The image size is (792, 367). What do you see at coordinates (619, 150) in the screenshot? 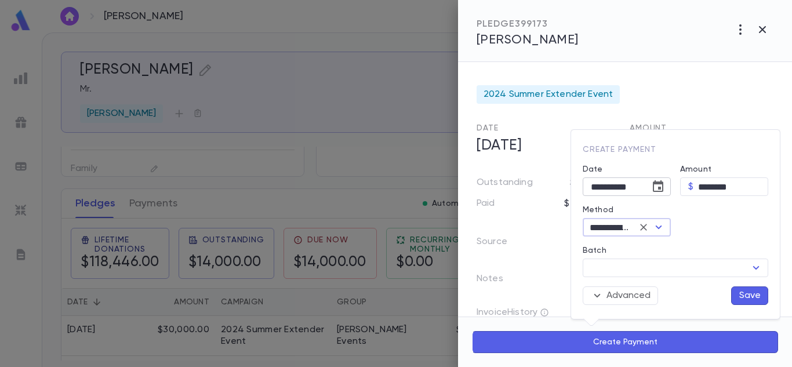
I see `span: Create Payment` at bounding box center [619, 150].